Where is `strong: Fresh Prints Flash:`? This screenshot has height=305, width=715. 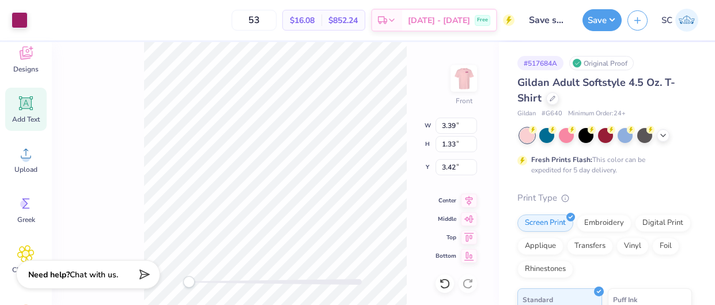
strong: Fresh Prints Flash: is located at coordinates (562, 160).